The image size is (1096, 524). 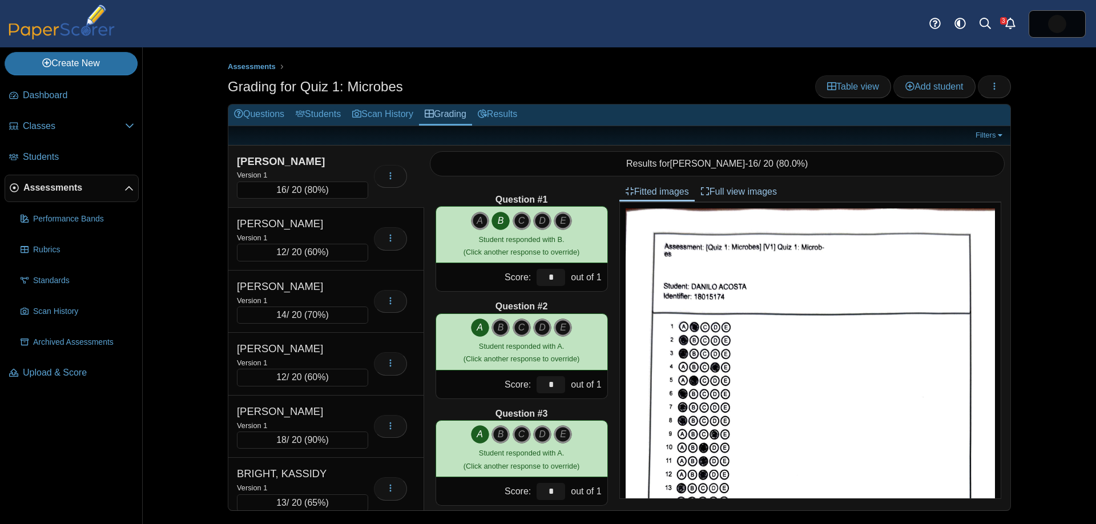 I want to click on a: Upload & Score, so click(x=71, y=373).